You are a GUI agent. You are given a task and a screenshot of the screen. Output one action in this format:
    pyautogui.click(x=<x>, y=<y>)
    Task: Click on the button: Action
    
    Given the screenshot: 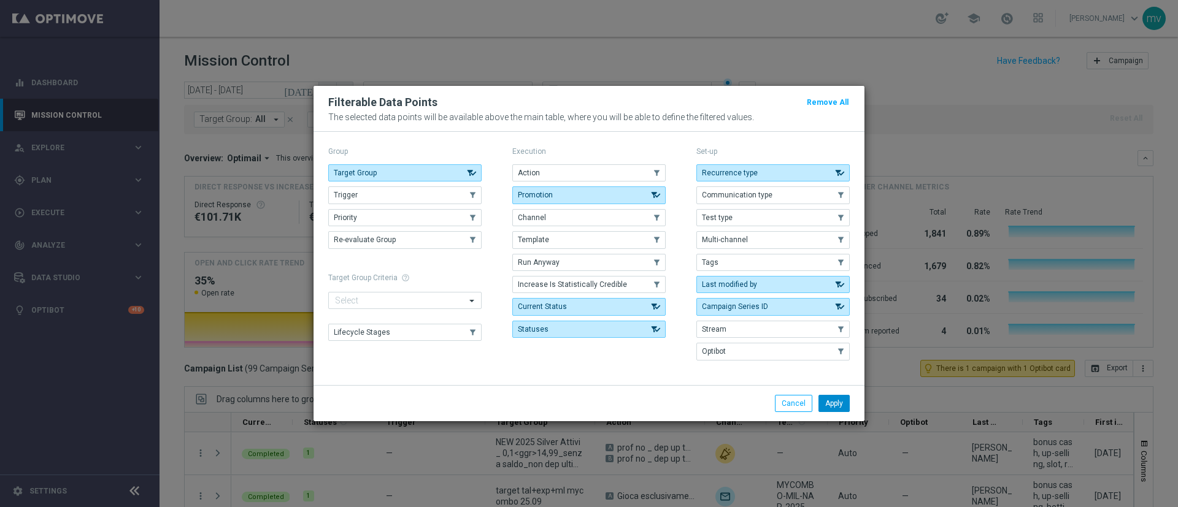 What is the action you would take?
    pyautogui.click(x=589, y=173)
    